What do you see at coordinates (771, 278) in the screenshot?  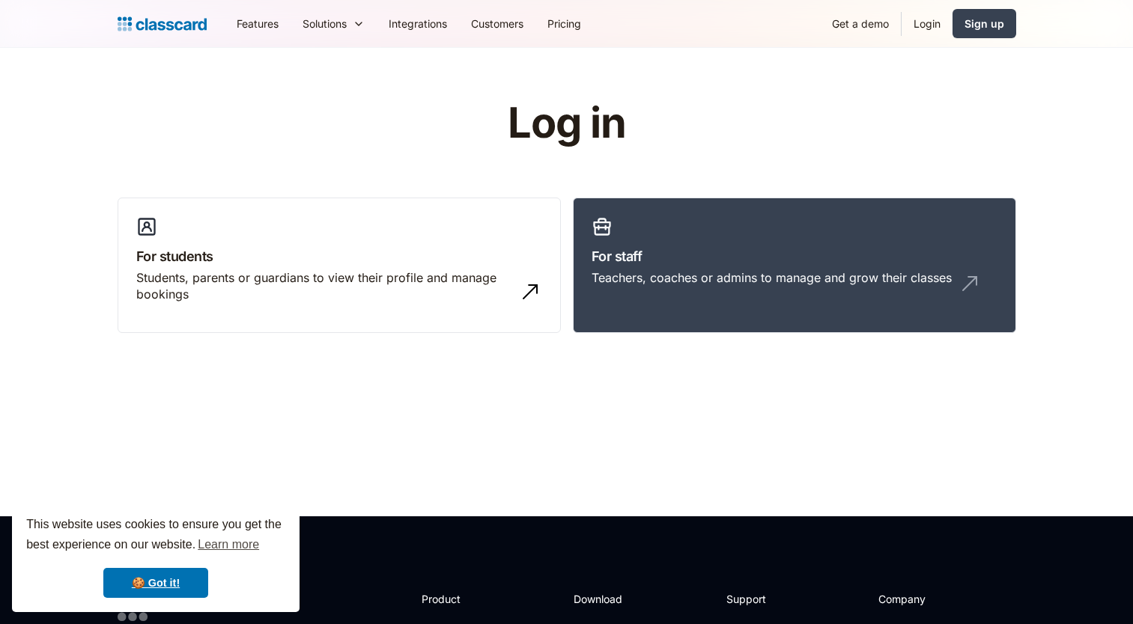 I see `div: Teachers, coaches or admins to manage and grow their classes` at bounding box center [771, 278].